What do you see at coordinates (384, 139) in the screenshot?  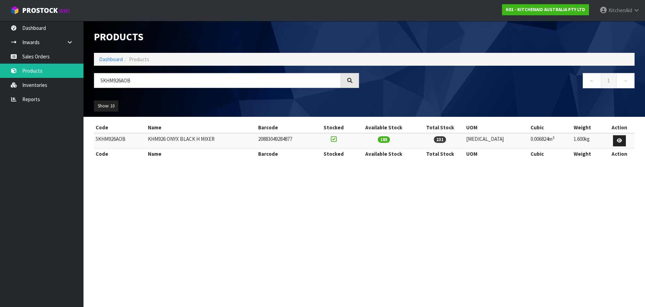 I see `span: 185` at bounding box center [384, 139].